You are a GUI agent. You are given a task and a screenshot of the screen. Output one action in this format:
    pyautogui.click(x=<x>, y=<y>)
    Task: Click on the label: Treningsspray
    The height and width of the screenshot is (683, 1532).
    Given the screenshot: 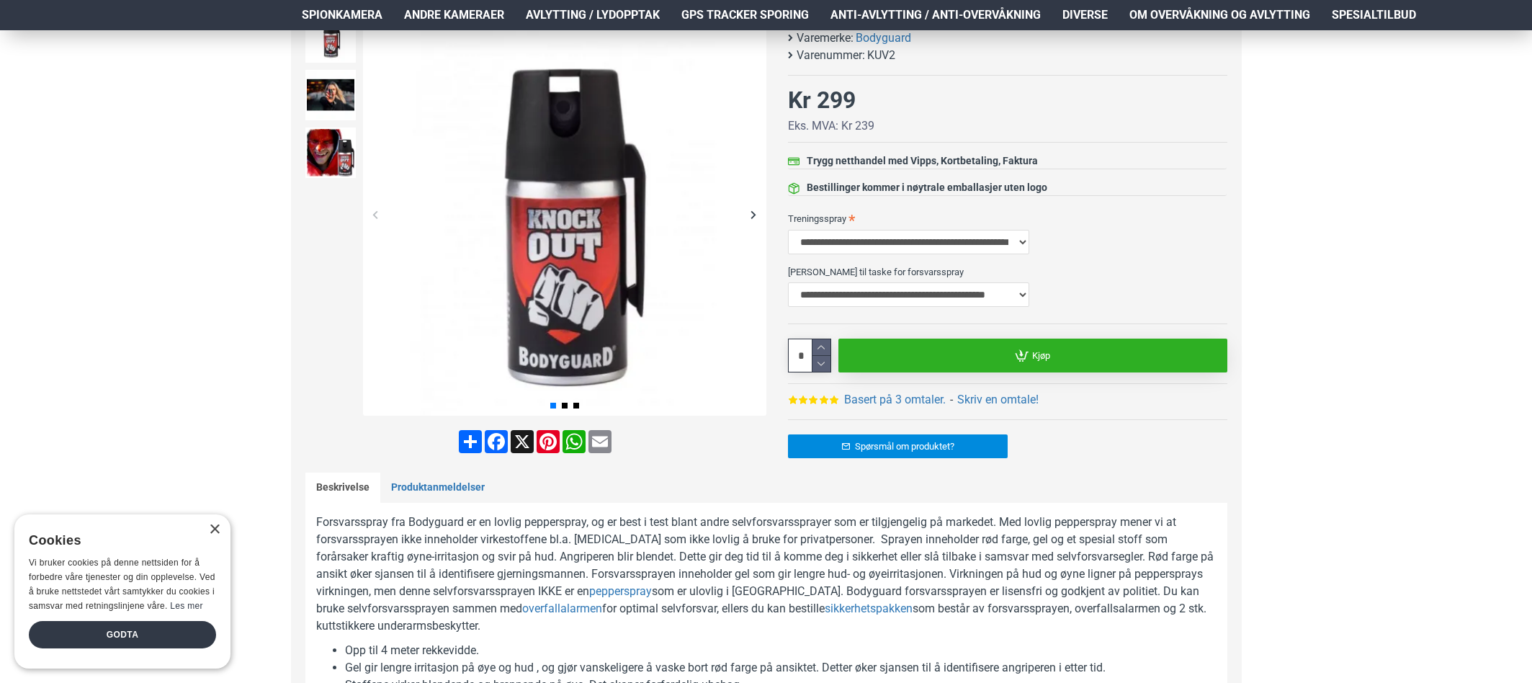 What is the action you would take?
    pyautogui.click(x=1007, y=218)
    